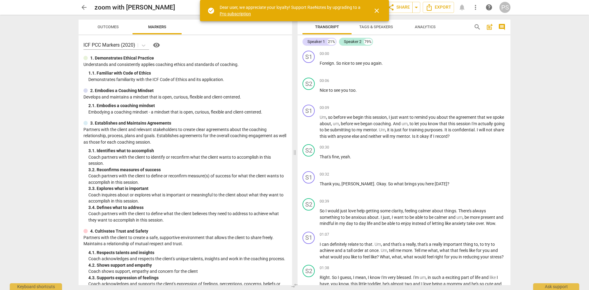  What do you see at coordinates (376, 63) in the screenshot?
I see `span: again` at bounding box center [376, 63].